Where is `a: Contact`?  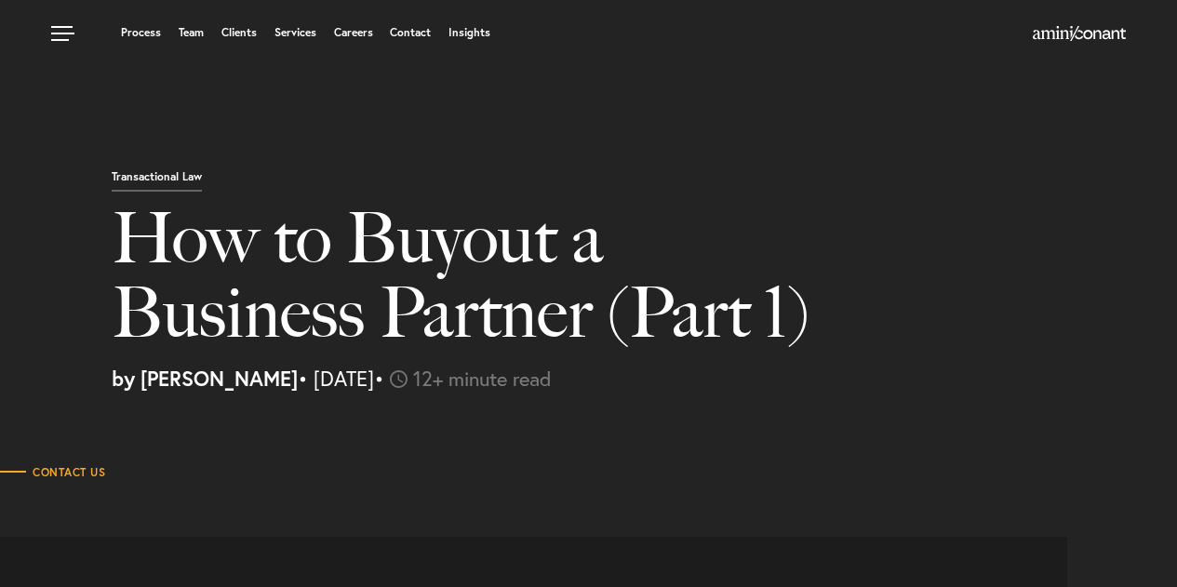 a: Contact is located at coordinates (410, 33).